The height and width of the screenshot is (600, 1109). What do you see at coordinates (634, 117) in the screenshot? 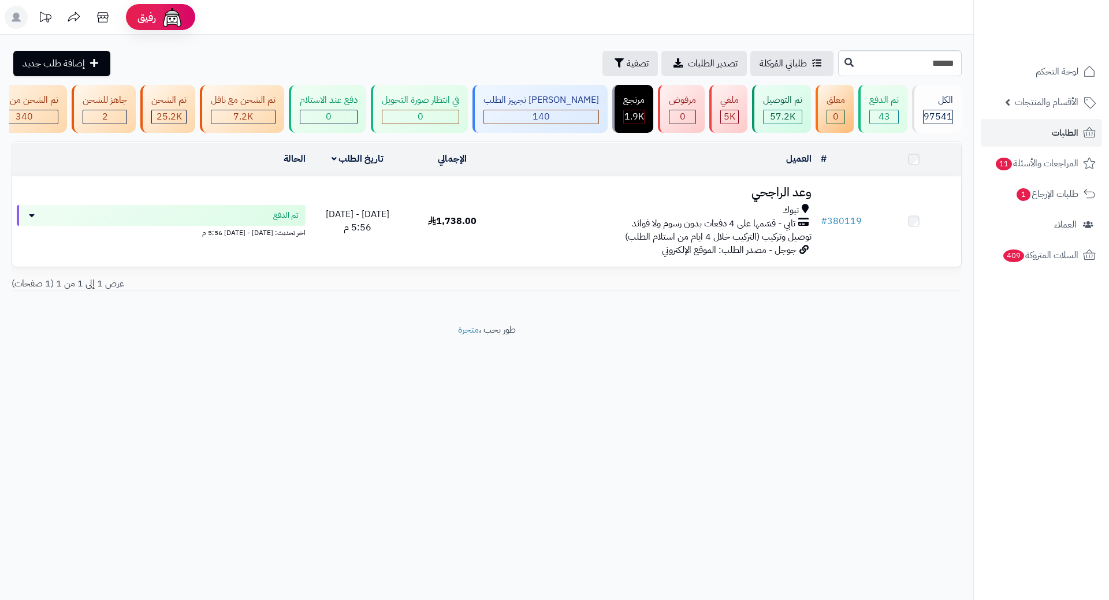
I see `span: 1.9K` at bounding box center [634, 117].